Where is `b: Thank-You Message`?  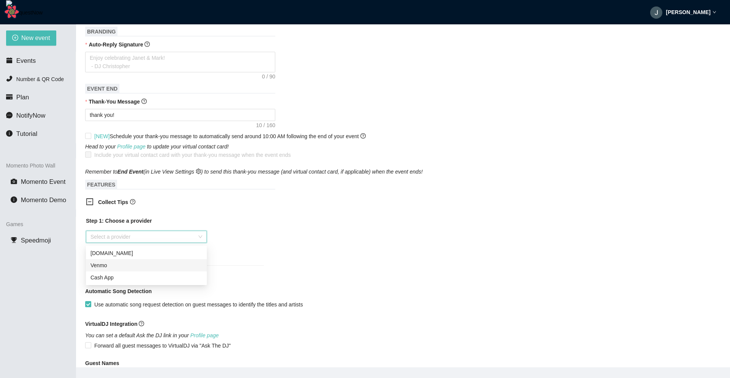 b: Thank-You Message is located at coordinates (114, 102).